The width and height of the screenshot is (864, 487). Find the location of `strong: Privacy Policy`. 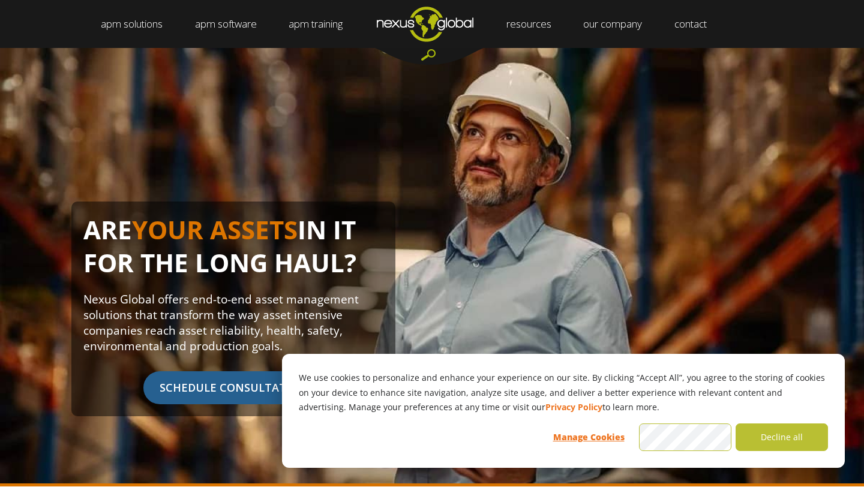

strong: Privacy Policy is located at coordinates (573, 407).